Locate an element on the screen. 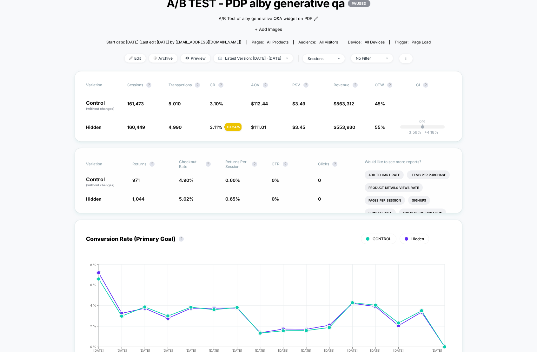 This screenshot has width=537, height=352. div: sessions is located at coordinates (320, 58).